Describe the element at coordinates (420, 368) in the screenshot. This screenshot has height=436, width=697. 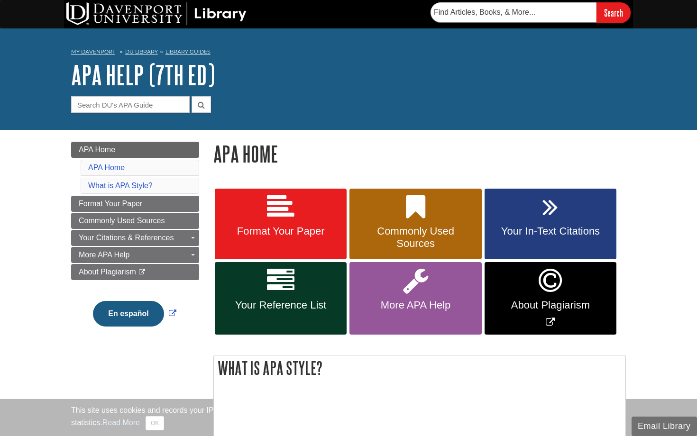
I see `h2: What is APA Style?` at that location.